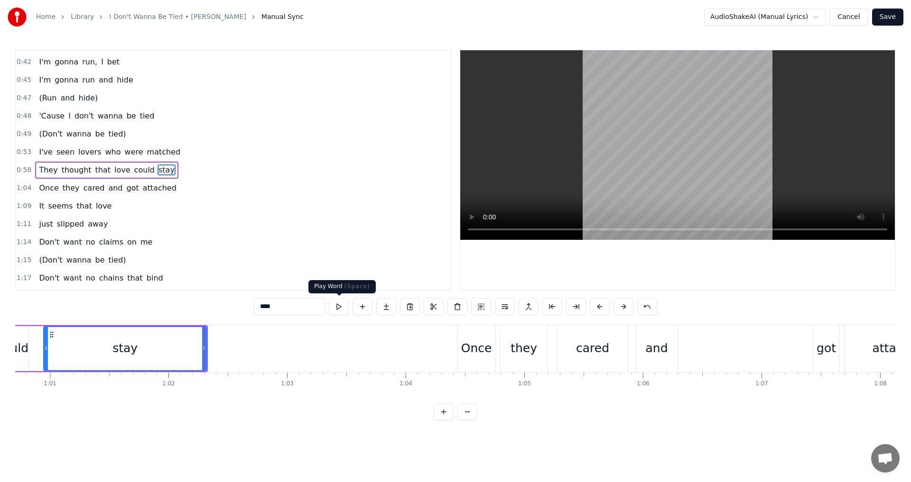 This screenshot has height=482, width=911. I want to click on span: 0:42, so click(24, 62).